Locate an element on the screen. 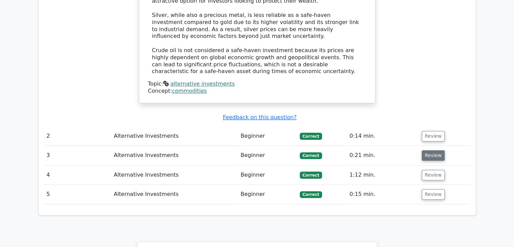 This screenshot has width=514, height=247. td: 3 is located at coordinates (77, 155).